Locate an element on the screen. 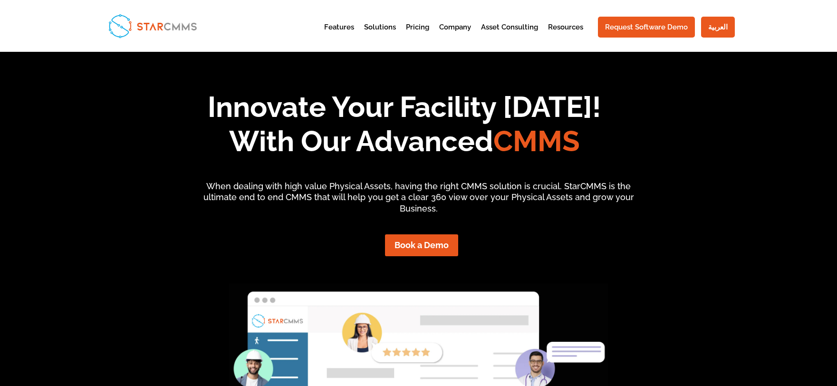 Image resolution: width=837 pixels, height=386 pixels. img: StarCMMS is located at coordinates (153, 26).